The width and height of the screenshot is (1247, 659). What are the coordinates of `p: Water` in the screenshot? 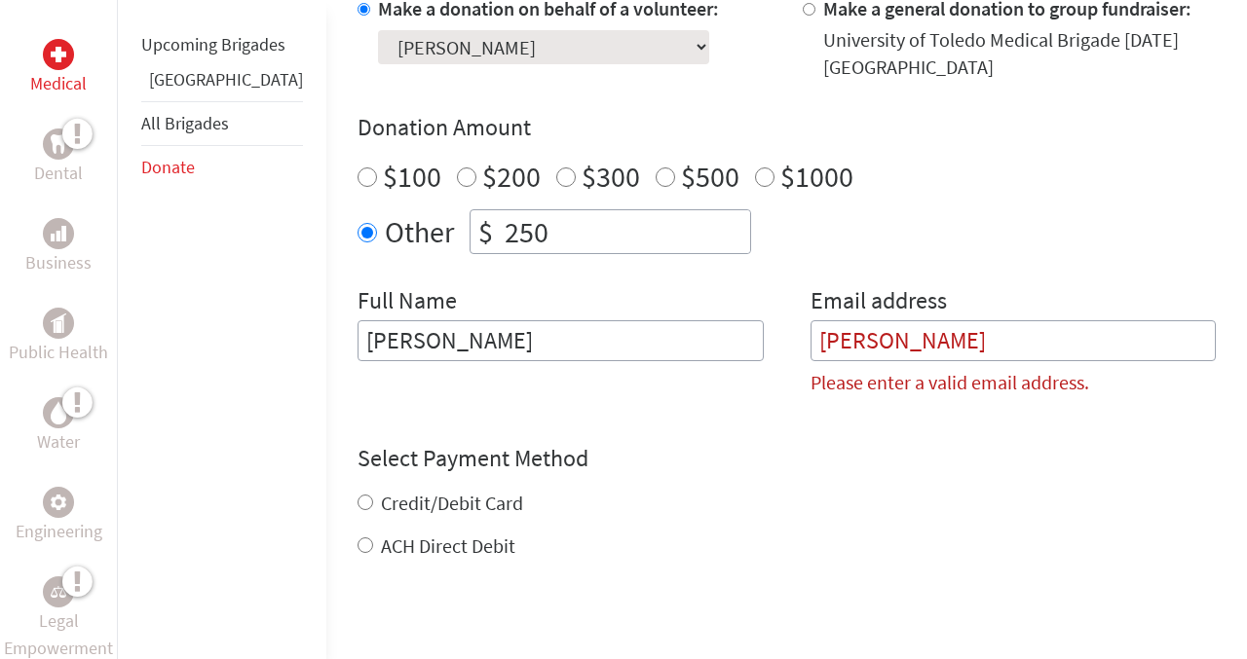 It's located at (58, 442).